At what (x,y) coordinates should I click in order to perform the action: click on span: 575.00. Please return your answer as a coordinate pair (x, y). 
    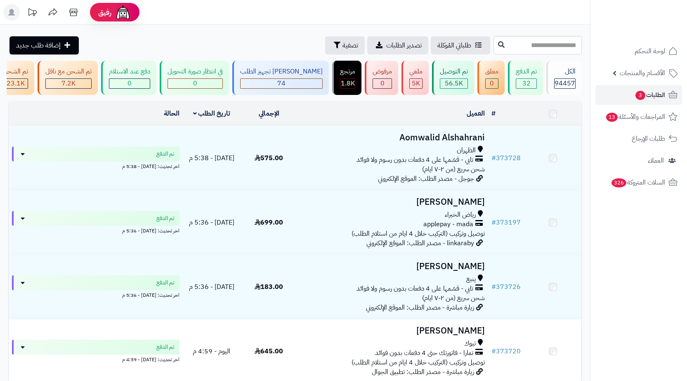
    Looking at the image, I should click on (269, 158).